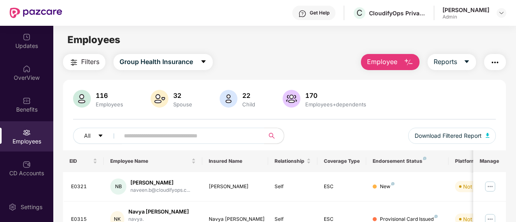 The image size is (516, 222). What do you see at coordinates (87, 136) in the screenshot?
I see `span: All` at bounding box center [87, 136].